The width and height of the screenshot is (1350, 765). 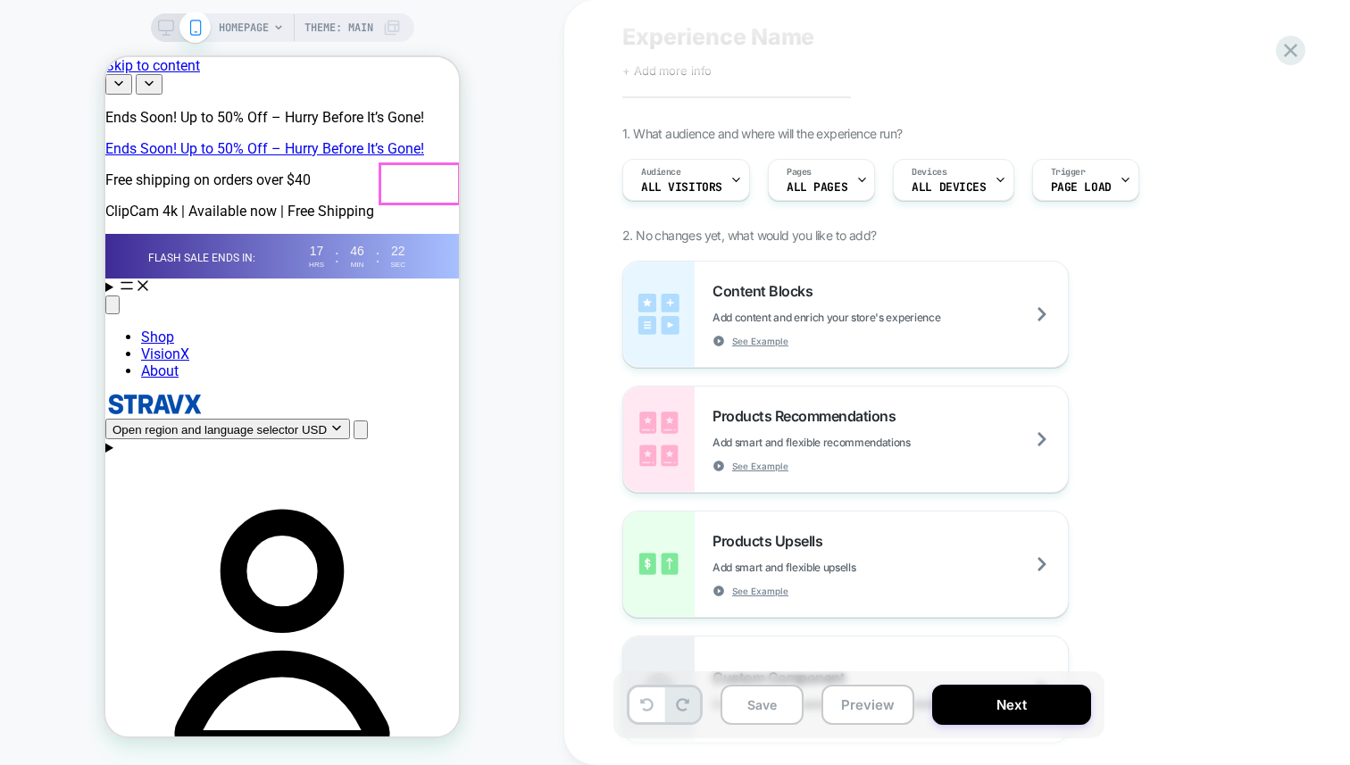 What do you see at coordinates (948, 188) in the screenshot?
I see `span: ALL DEVICES` at bounding box center [948, 188].